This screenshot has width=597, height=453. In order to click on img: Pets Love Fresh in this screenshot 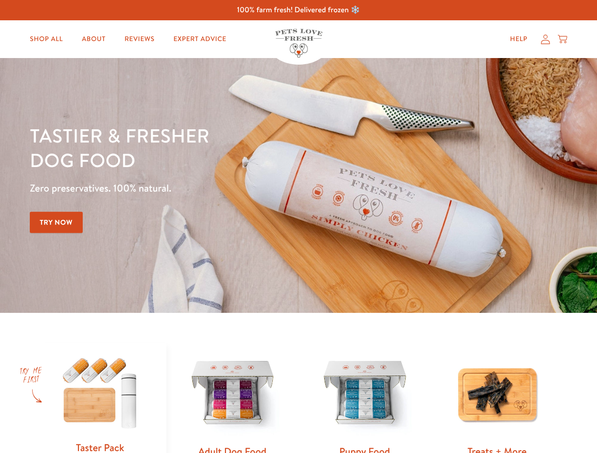, I will do `click(298, 43)`.